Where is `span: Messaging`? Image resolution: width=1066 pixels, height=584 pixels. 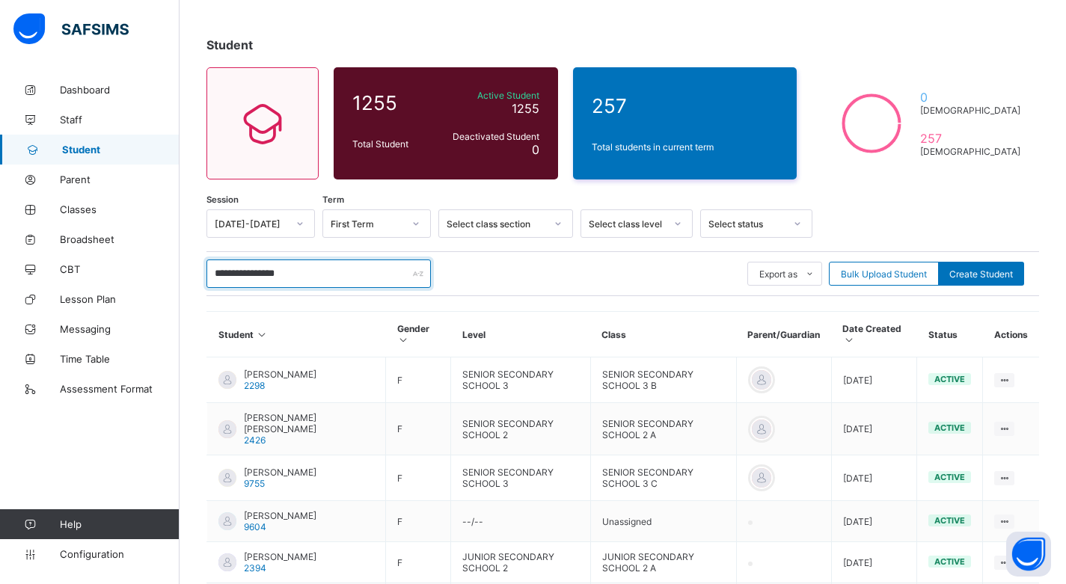
span: Messaging is located at coordinates (120, 329).